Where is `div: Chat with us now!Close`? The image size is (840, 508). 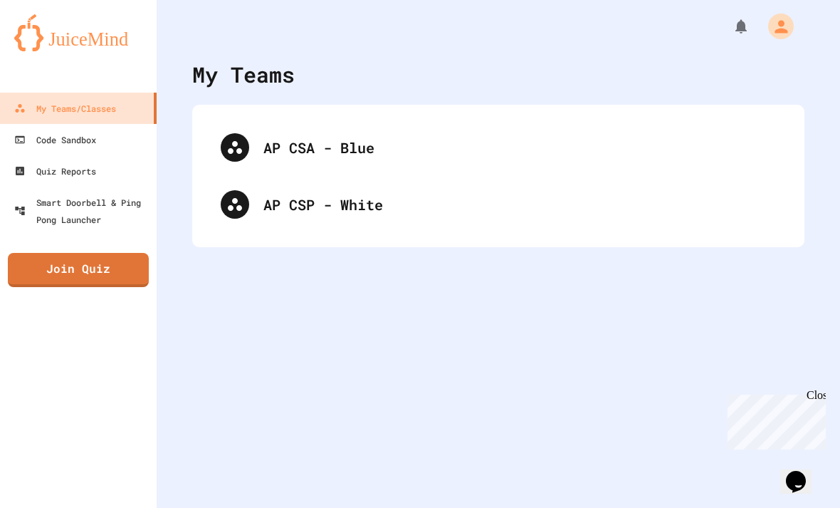
div: Chat with us now!Close is located at coordinates (52, 48).